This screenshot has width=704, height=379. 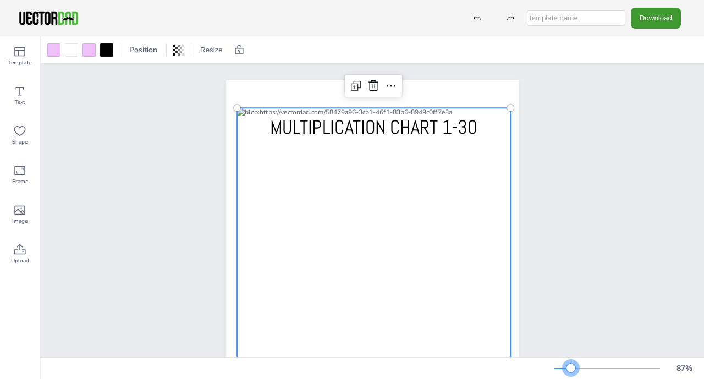 What do you see at coordinates (684, 368) in the screenshot?
I see `div: 87 %` at bounding box center [684, 368].